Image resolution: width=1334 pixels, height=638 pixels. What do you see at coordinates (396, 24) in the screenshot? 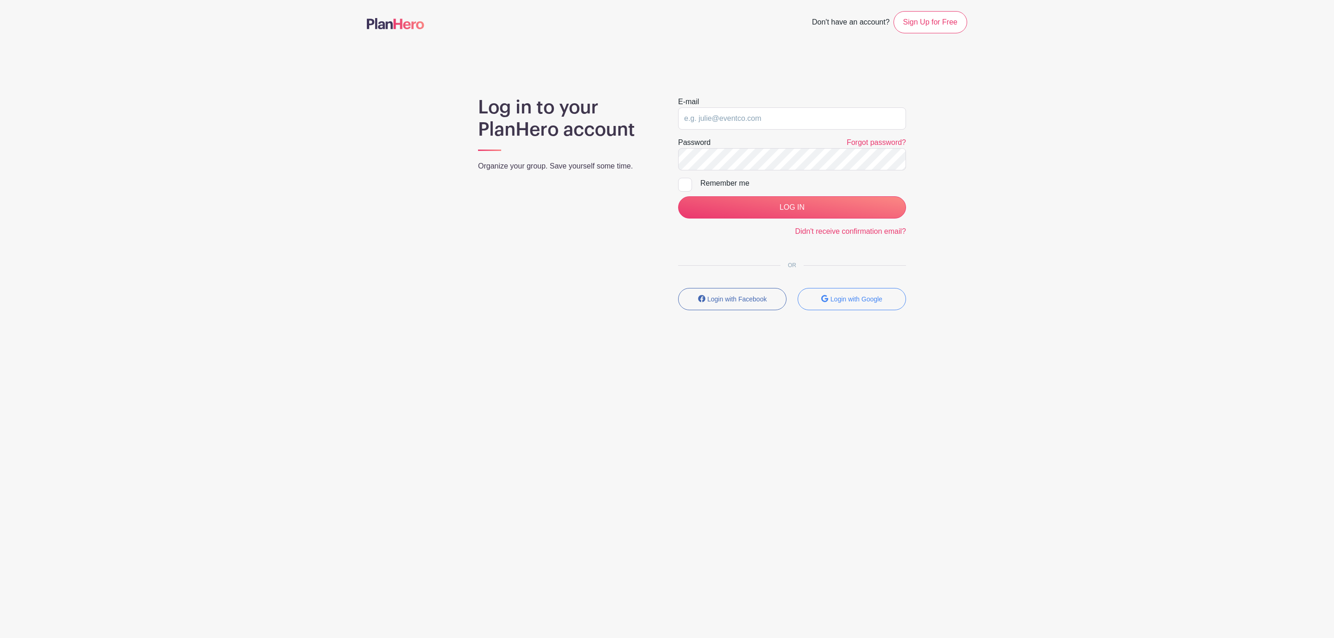
I see `img: logo-507f7623f17ff9eddc593b1ce0a138ce2505c220e1c5a4e2b4648c50719b7d32.svg` at bounding box center [396, 24].